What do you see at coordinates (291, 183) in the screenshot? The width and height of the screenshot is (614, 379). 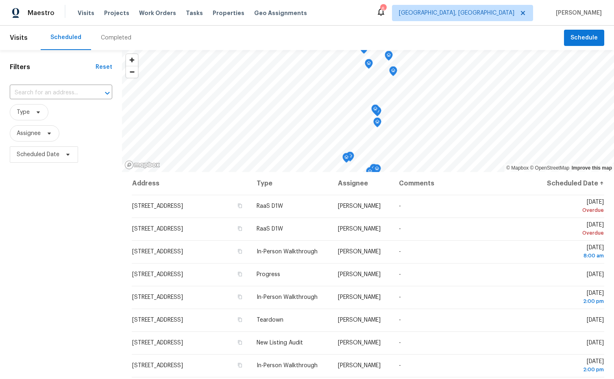 I see `th: Type` at bounding box center [291, 183].